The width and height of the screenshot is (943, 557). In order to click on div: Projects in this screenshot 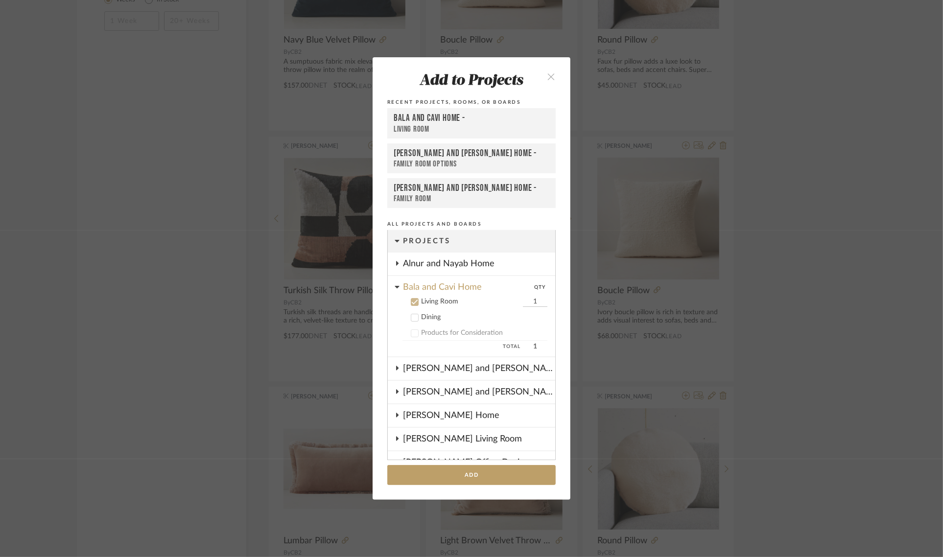, I will do `click(479, 241)`.